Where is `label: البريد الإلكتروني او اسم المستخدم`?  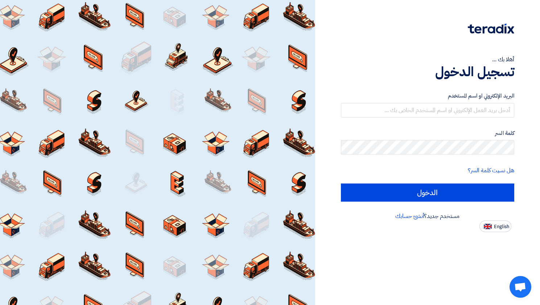
label: البريد الإلكتروني او اسم المستخدم is located at coordinates (427, 96).